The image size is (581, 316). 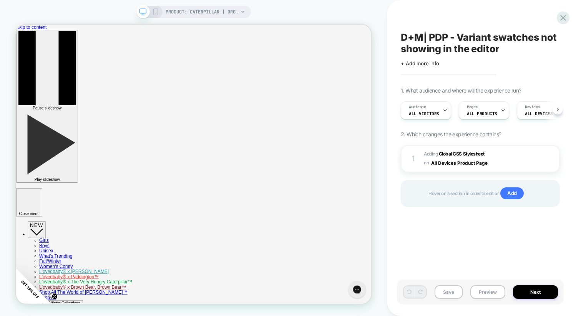 I want to click on span: Add, so click(x=511, y=194).